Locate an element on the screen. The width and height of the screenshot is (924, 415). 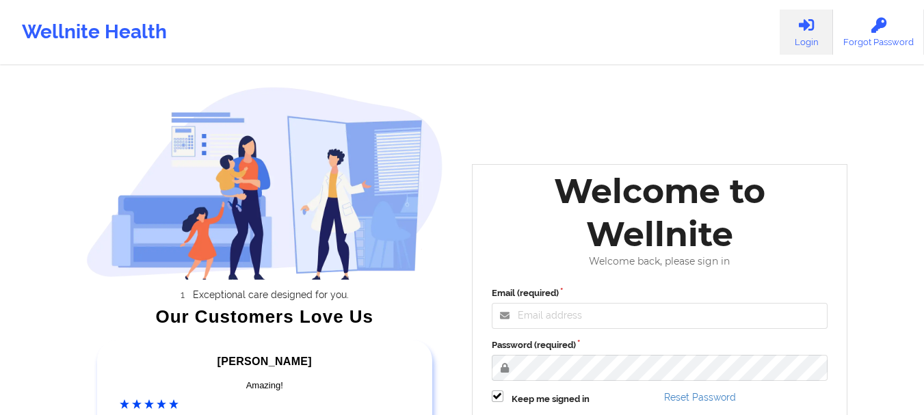
label: Email (required) is located at coordinates (660, 293).